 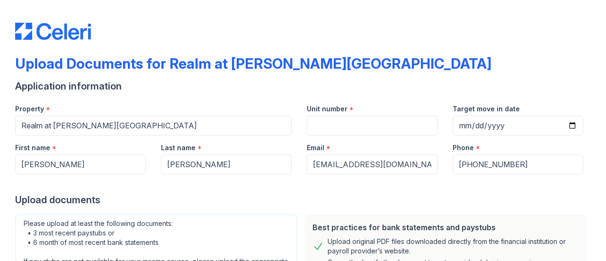 I want to click on label: Property, so click(x=29, y=109).